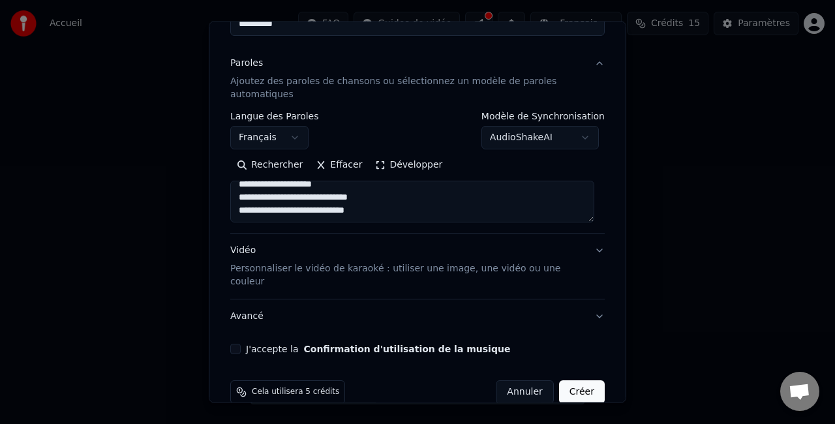 The height and width of the screenshot is (424, 835). Describe the element at coordinates (582, 392) in the screenshot. I see `button: Créer` at that location.